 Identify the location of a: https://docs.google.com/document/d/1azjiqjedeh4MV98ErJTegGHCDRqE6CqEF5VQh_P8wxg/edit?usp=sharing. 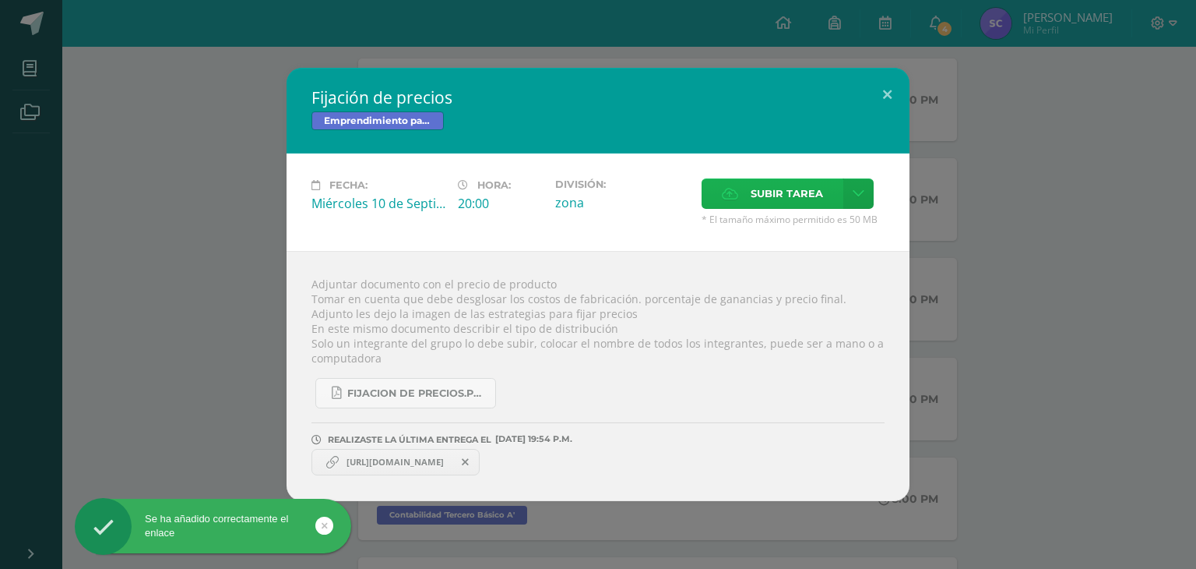
(396, 462).